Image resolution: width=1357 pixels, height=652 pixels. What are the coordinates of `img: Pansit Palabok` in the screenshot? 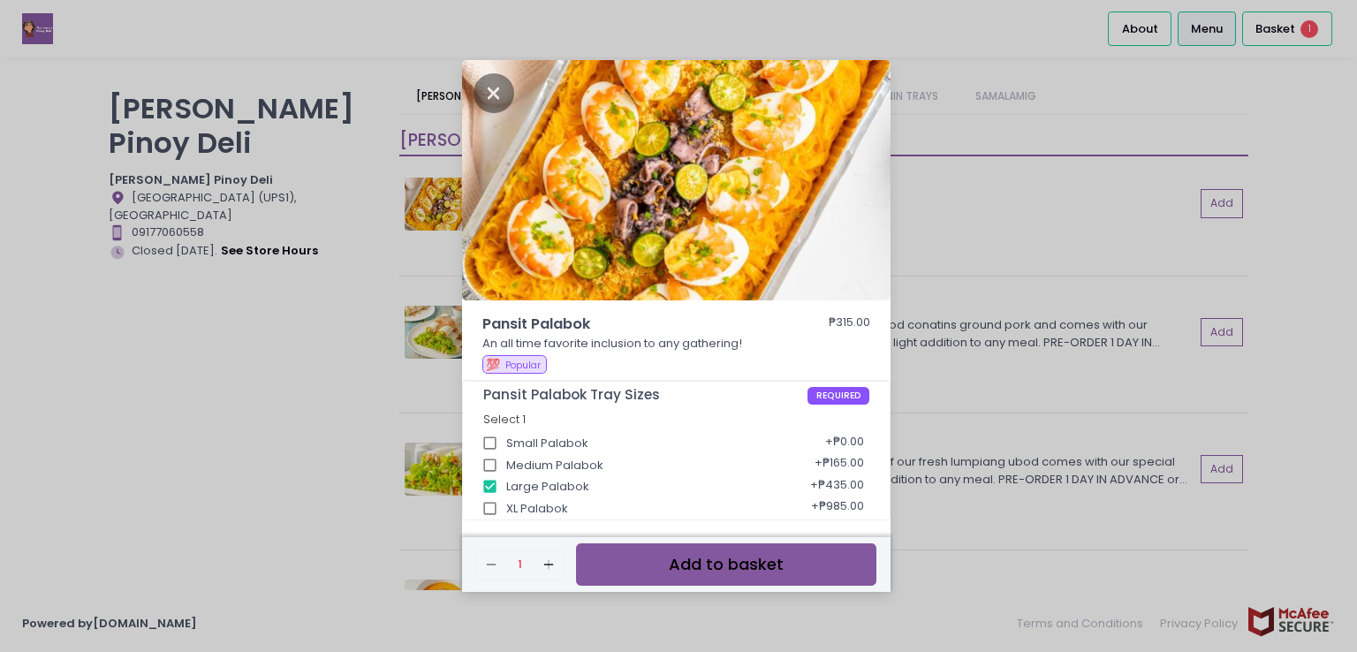 It's located at (676, 180).